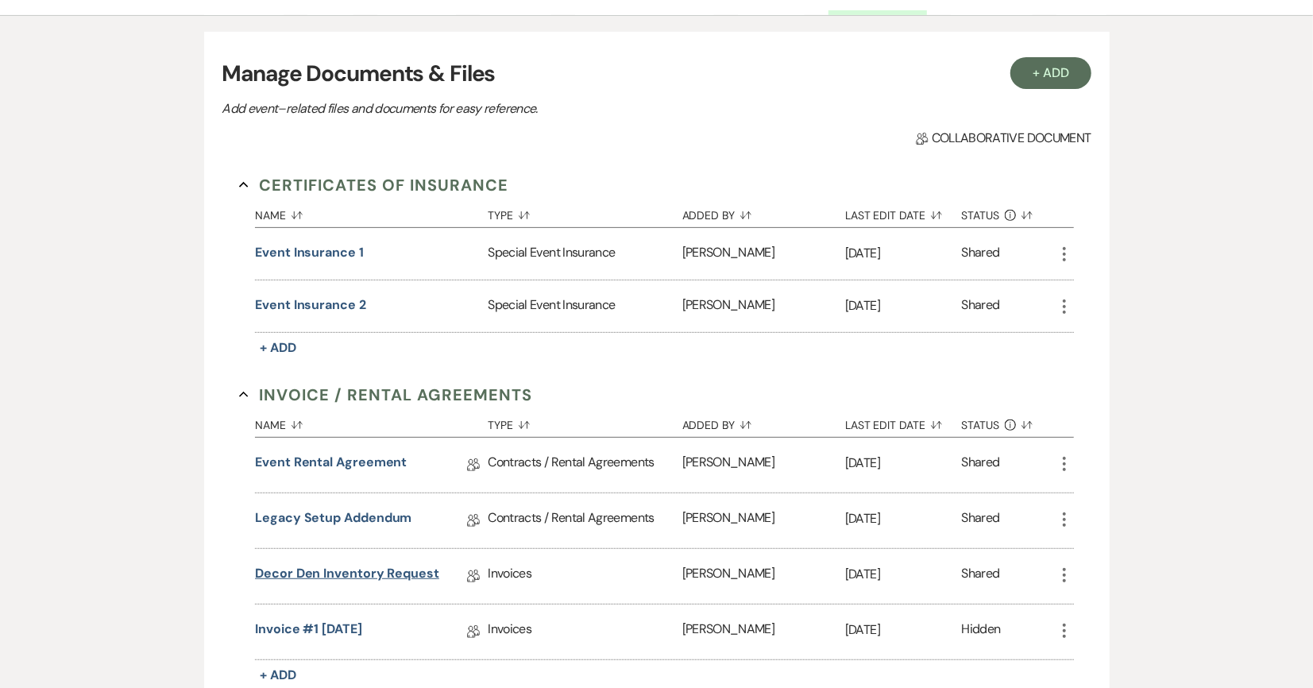 This screenshot has width=1313, height=688. What do you see at coordinates (499, 109) in the screenshot?
I see `p: Add event–related files and documents for easy reference.` at bounding box center [499, 109].